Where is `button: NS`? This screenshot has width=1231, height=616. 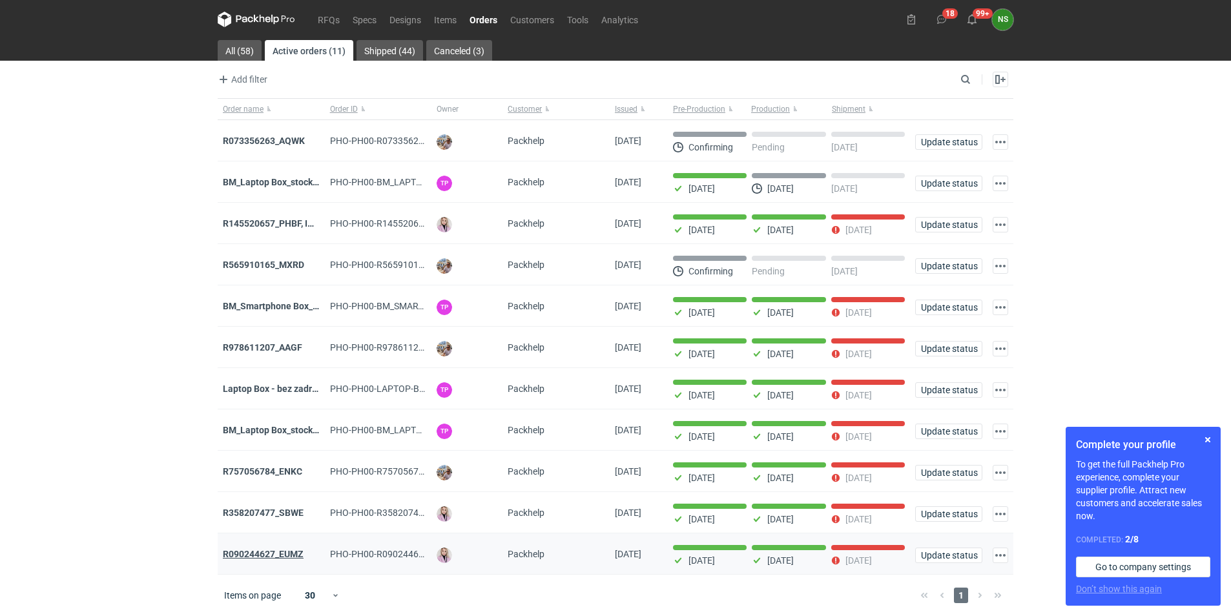 button: NS is located at coordinates (1002, 19).